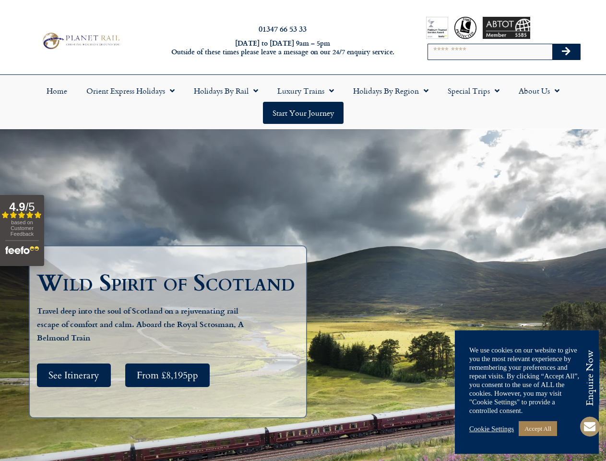  What do you see at coordinates (167, 375) in the screenshot?
I see `a: From £8,195pp` at bounding box center [167, 375].